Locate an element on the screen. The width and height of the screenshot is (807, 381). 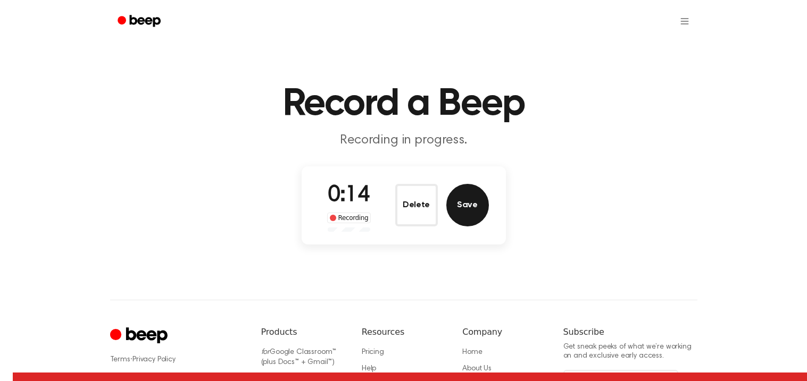
div: Recording is located at coordinates (349, 218).